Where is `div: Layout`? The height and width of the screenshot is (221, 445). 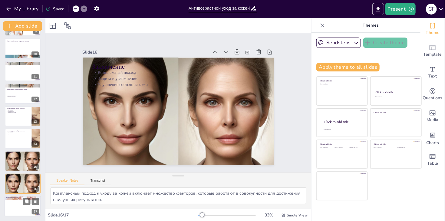
div: Layout is located at coordinates (53, 26).